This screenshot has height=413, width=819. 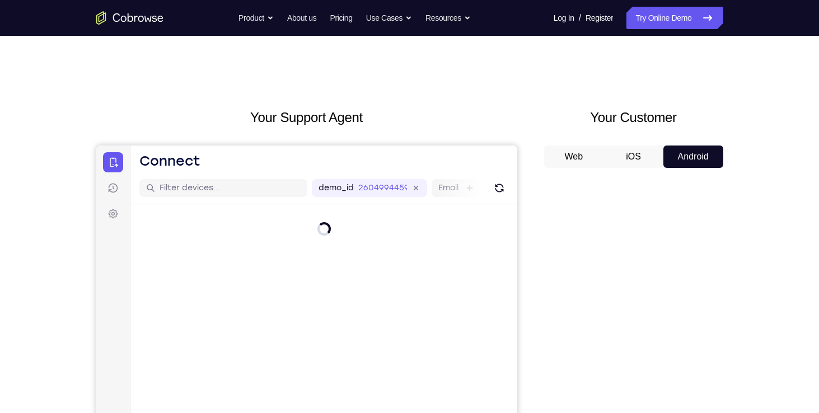 I want to click on a: Log In, so click(x=564, y=18).